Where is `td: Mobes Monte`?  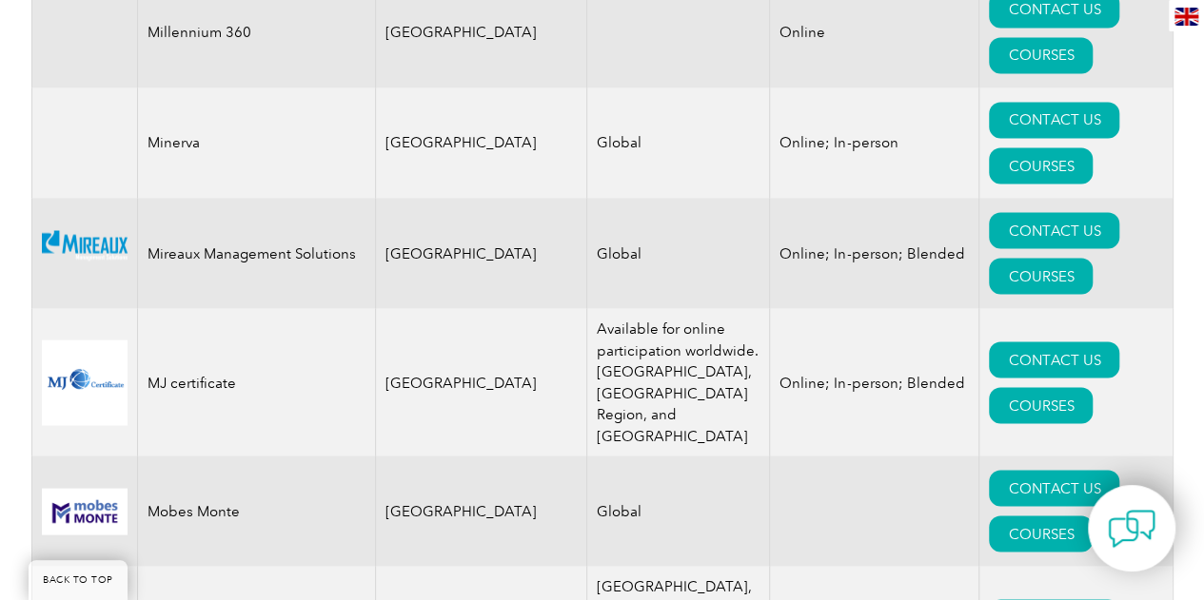
td: Mobes Monte is located at coordinates (256, 511).